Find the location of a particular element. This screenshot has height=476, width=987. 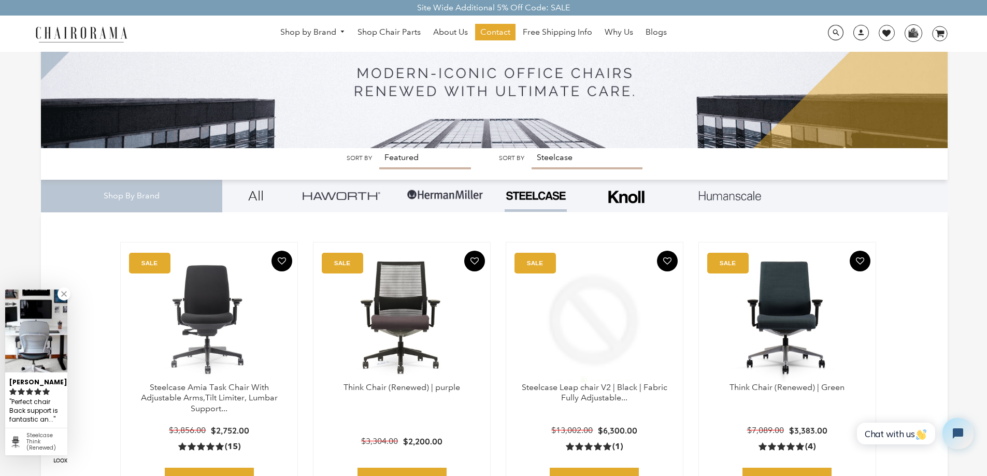

a: Why Us is located at coordinates (618, 32).